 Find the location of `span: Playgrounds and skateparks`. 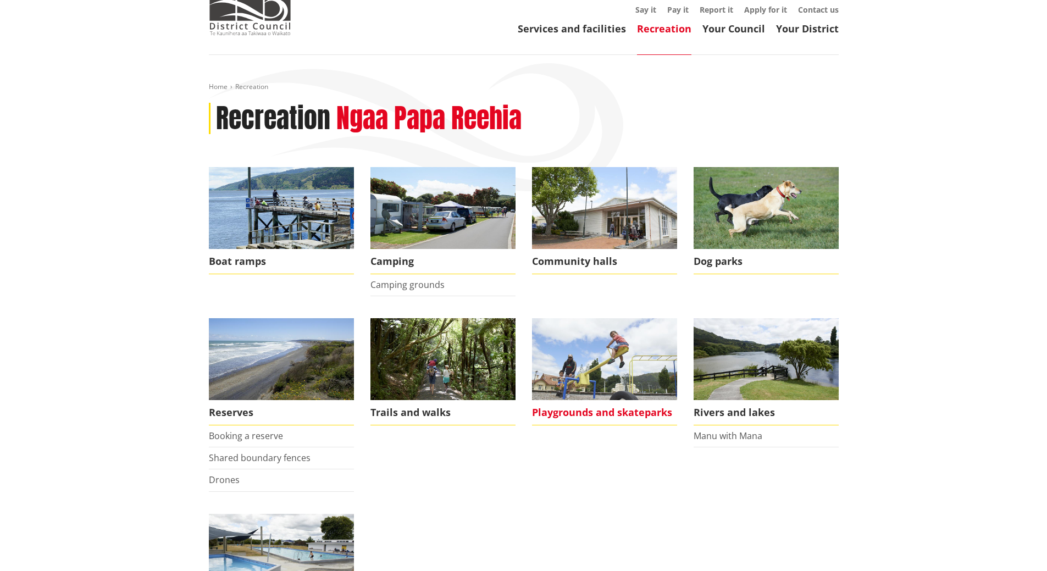

span: Playgrounds and skateparks is located at coordinates (605, 413).